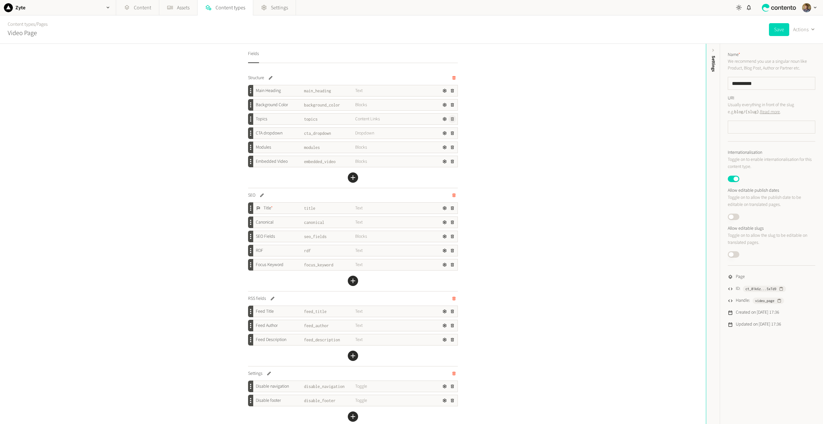 The image size is (823, 424). What do you see at coordinates (806, 8) in the screenshot?
I see `img: Péter Soltész` at bounding box center [806, 8].